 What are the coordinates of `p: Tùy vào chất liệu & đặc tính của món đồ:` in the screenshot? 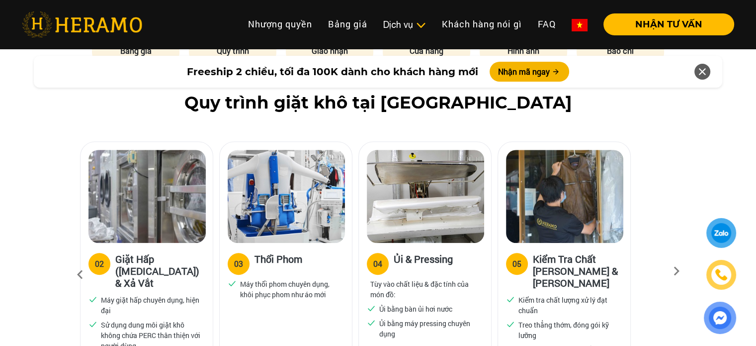 It's located at (425, 289).